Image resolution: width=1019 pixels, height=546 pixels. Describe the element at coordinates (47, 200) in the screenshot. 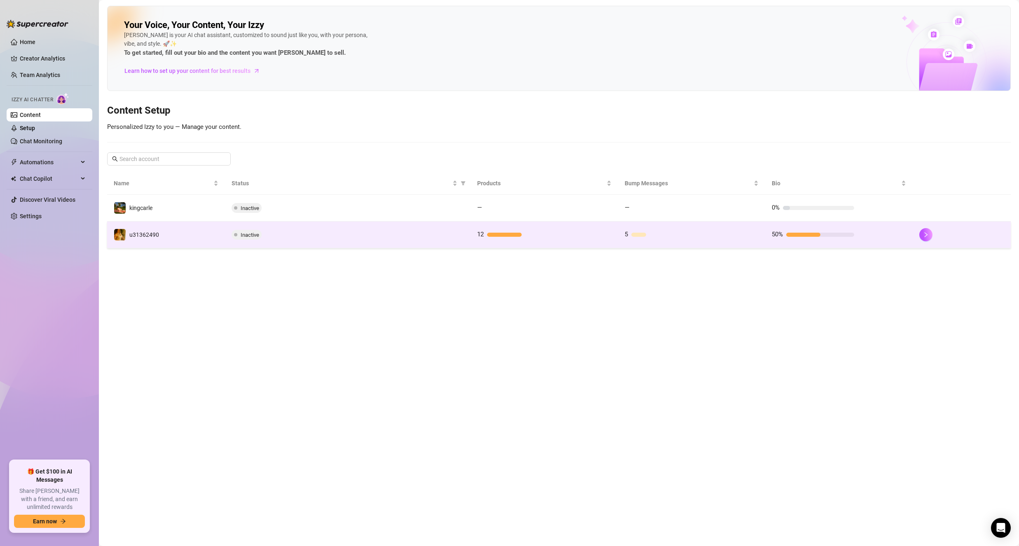

I see `a: Discover Viral Videos` at that location.